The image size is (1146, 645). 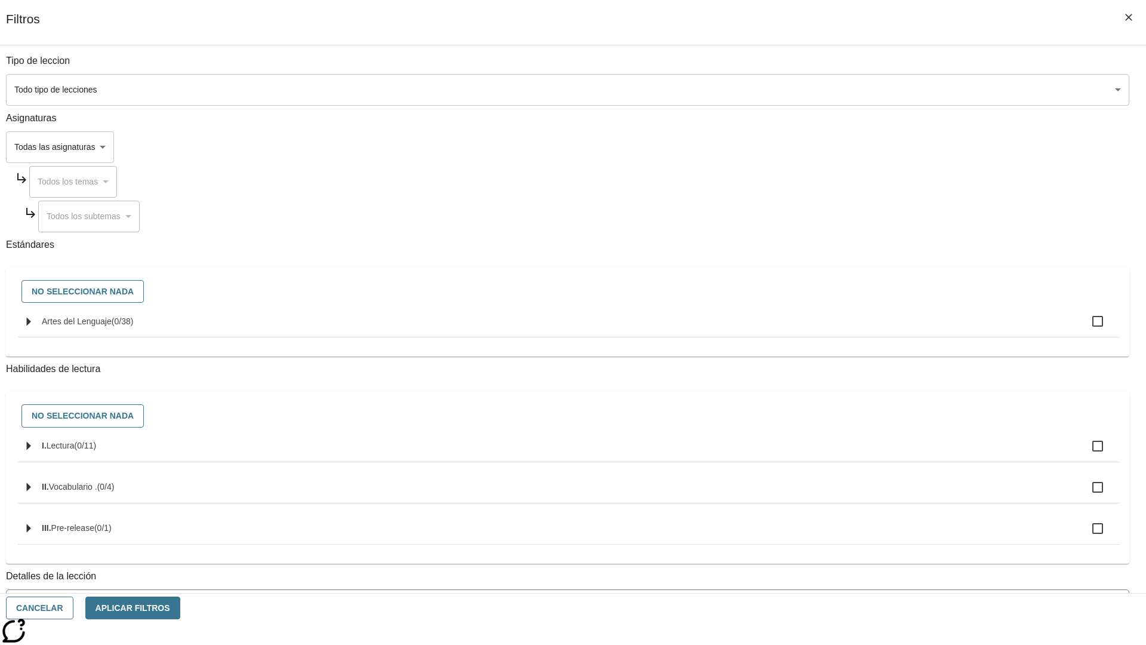 I want to click on span: Artes del Lenguaje, so click(x=76, y=321).